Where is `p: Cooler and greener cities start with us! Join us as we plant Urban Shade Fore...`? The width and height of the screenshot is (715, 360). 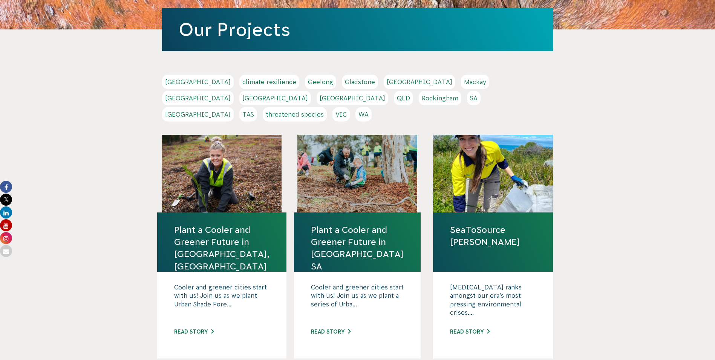 p: Cooler and greener cities start with us! Join us as we plant Urban Shade Fore... is located at coordinates (222, 302).